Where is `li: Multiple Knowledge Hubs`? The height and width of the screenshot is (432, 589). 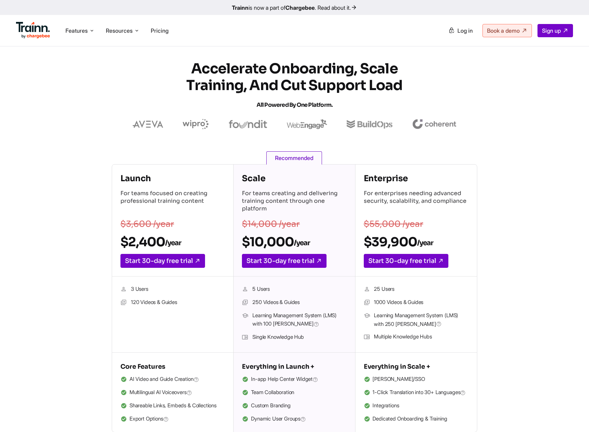 li: Multiple Knowledge Hubs is located at coordinates (416, 337).